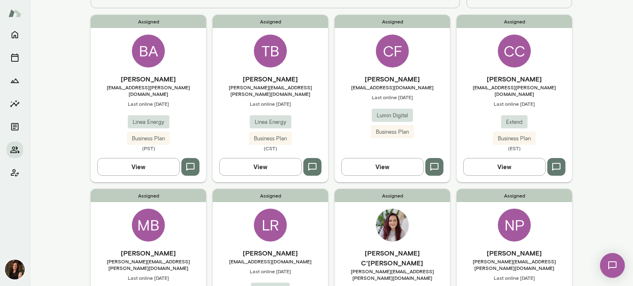 This screenshot has height=286, width=633. I want to click on button: Home, so click(15, 35).